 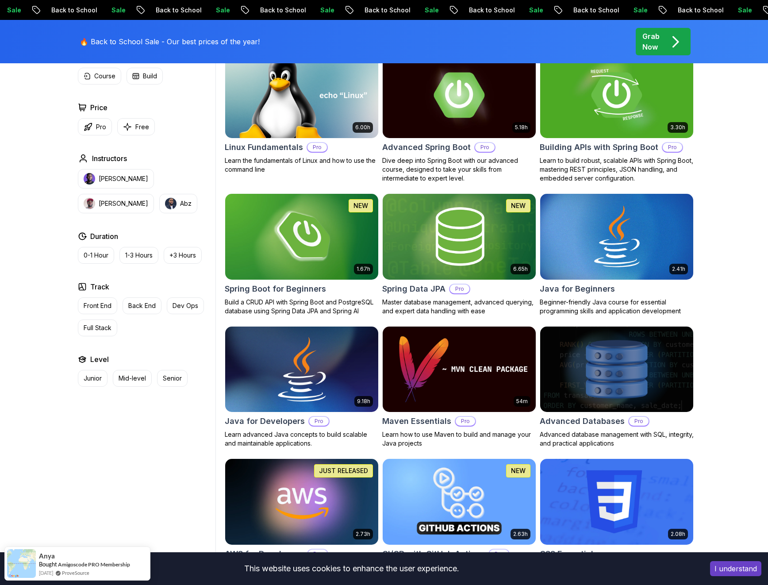 What do you see at coordinates (105, 76) in the screenshot?
I see `p: Course` at bounding box center [105, 76].